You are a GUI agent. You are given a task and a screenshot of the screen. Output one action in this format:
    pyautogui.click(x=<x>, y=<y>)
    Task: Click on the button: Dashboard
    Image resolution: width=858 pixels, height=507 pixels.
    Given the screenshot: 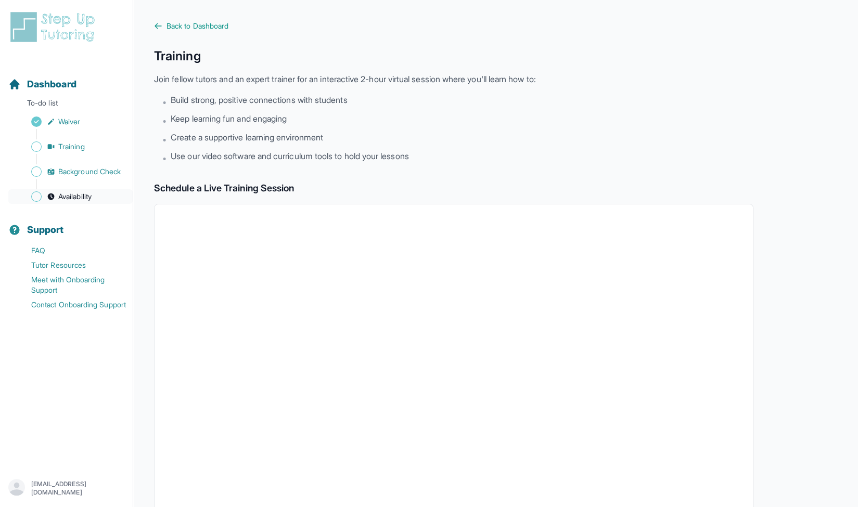 What is the action you would take?
    pyautogui.click(x=66, y=78)
    